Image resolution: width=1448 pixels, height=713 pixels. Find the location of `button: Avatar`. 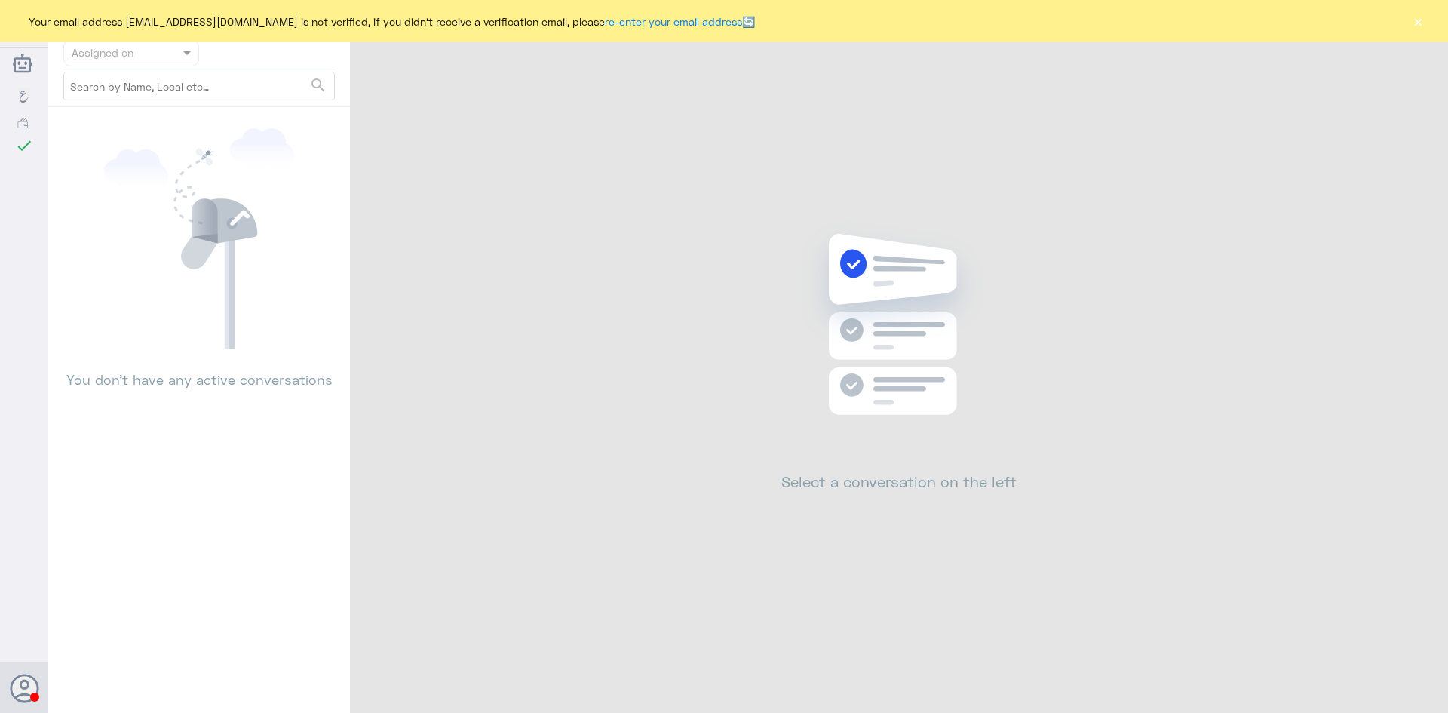

button: Avatar is located at coordinates (24, 688).